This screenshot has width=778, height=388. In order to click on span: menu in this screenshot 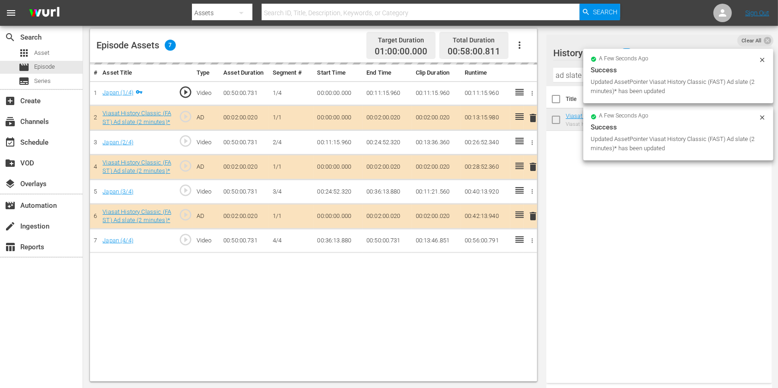, I will do `click(11, 13)`.